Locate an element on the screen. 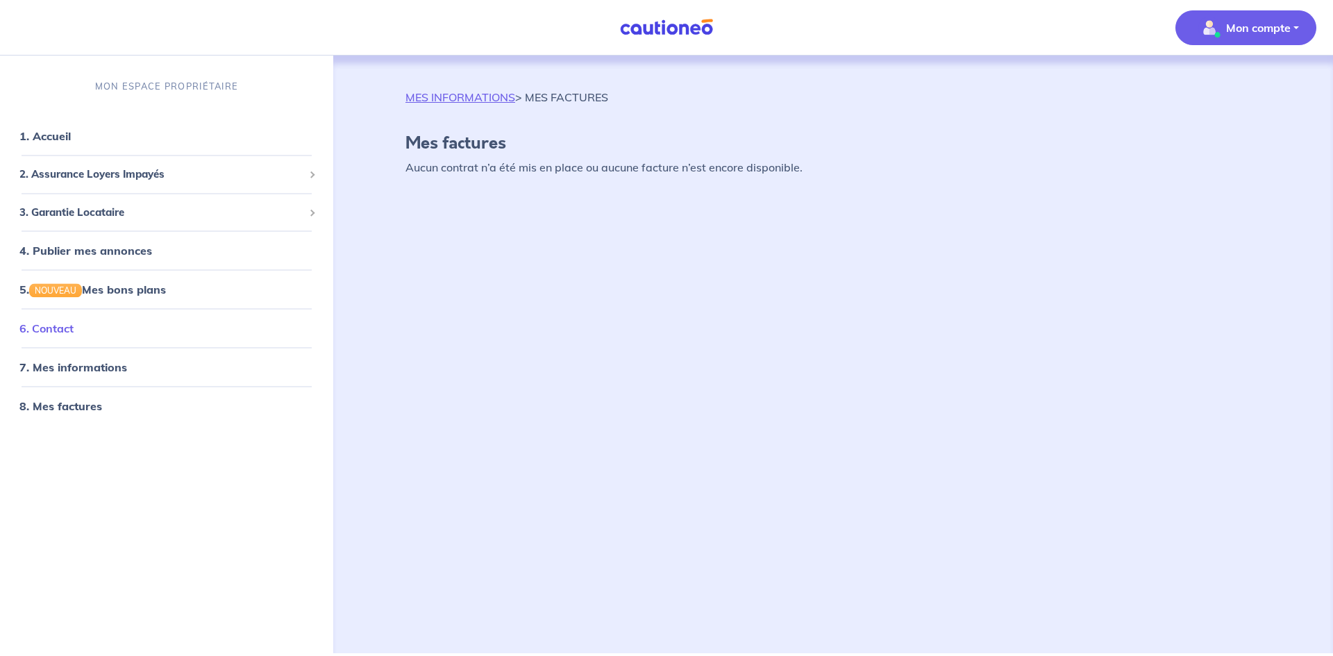  a: 7. Mes informations is located at coordinates (73, 367).